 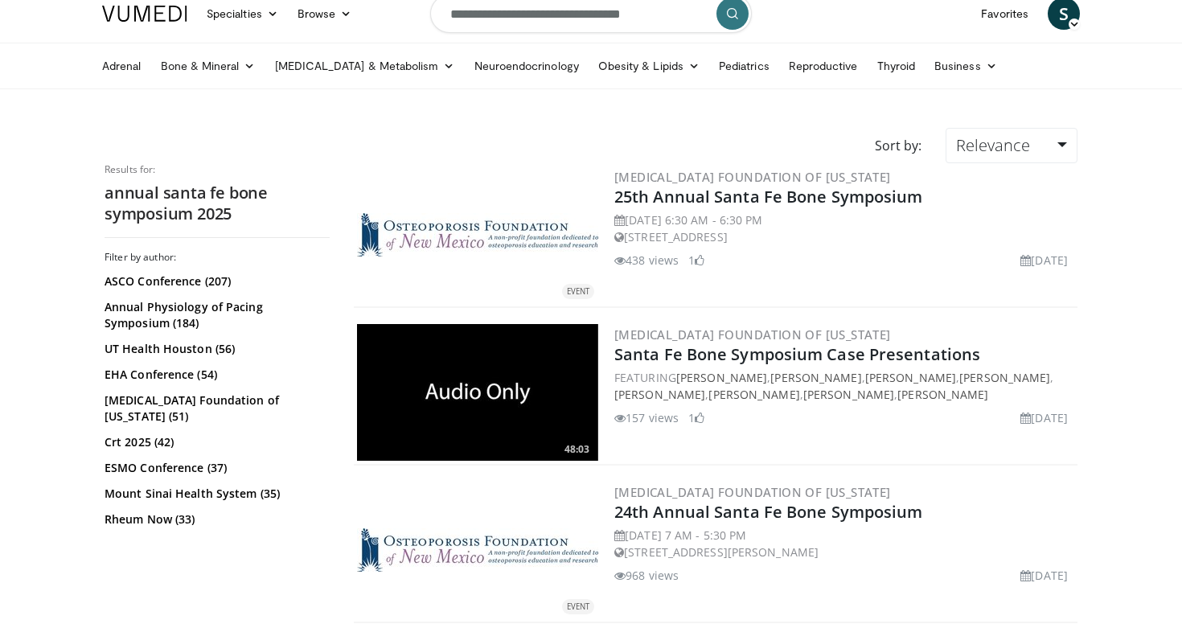 I want to click on img: 49e15fd0-c15f-4b05-be89-a3a1551dc197.300x170_q85_crop-smart_upscale.jpg, so click(x=477, y=392).